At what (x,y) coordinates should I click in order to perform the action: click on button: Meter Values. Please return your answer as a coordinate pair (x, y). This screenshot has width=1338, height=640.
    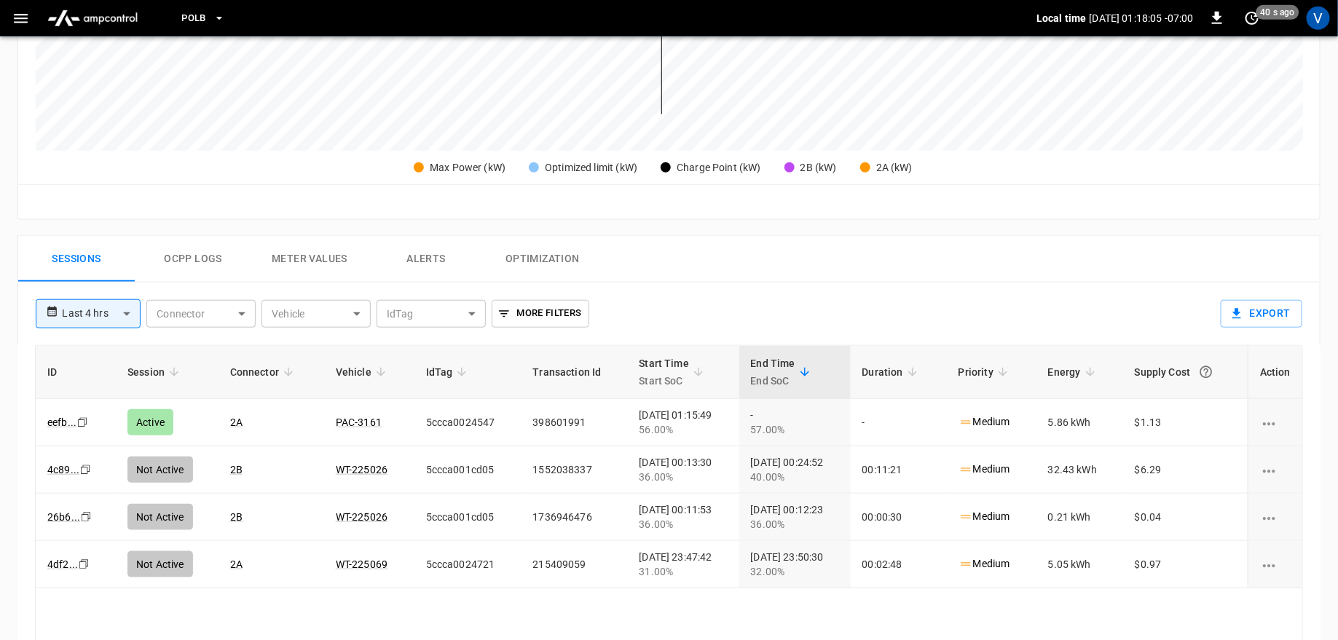
    Looking at the image, I should click on (310, 259).